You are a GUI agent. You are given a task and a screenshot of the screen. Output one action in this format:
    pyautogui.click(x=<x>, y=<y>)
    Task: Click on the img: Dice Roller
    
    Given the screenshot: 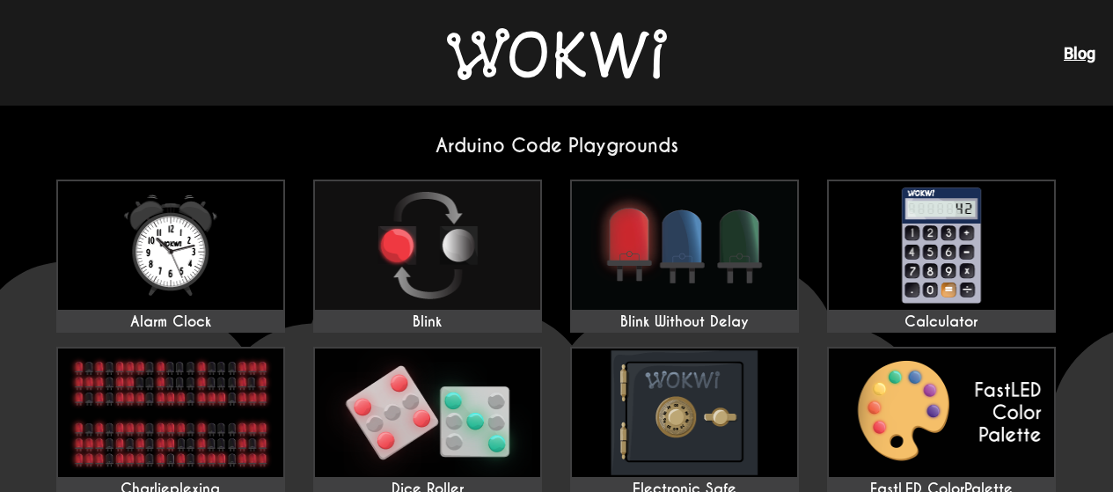 What is the action you would take?
    pyautogui.click(x=428, y=413)
    